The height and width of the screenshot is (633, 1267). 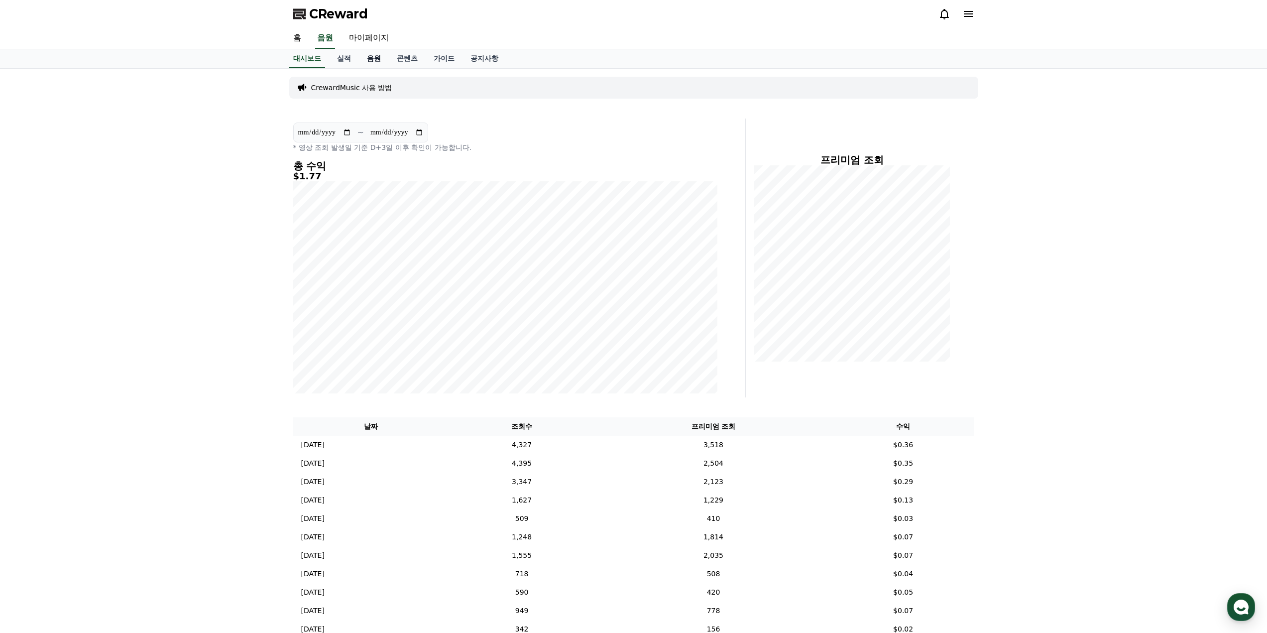 I want to click on a: 대화, so click(x=97, y=328).